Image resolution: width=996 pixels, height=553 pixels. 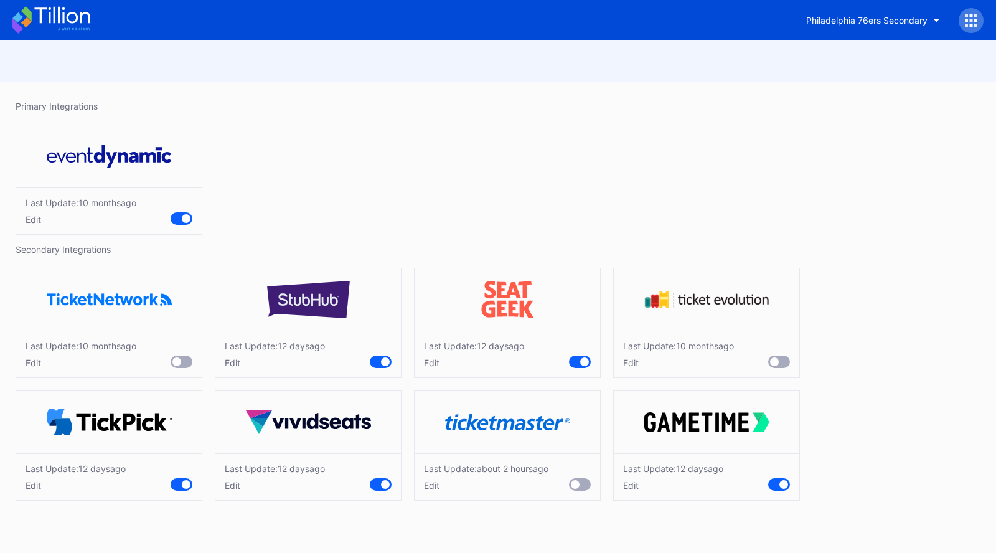 I want to click on img: ticketmaster.svg, so click(x=507, y=422).